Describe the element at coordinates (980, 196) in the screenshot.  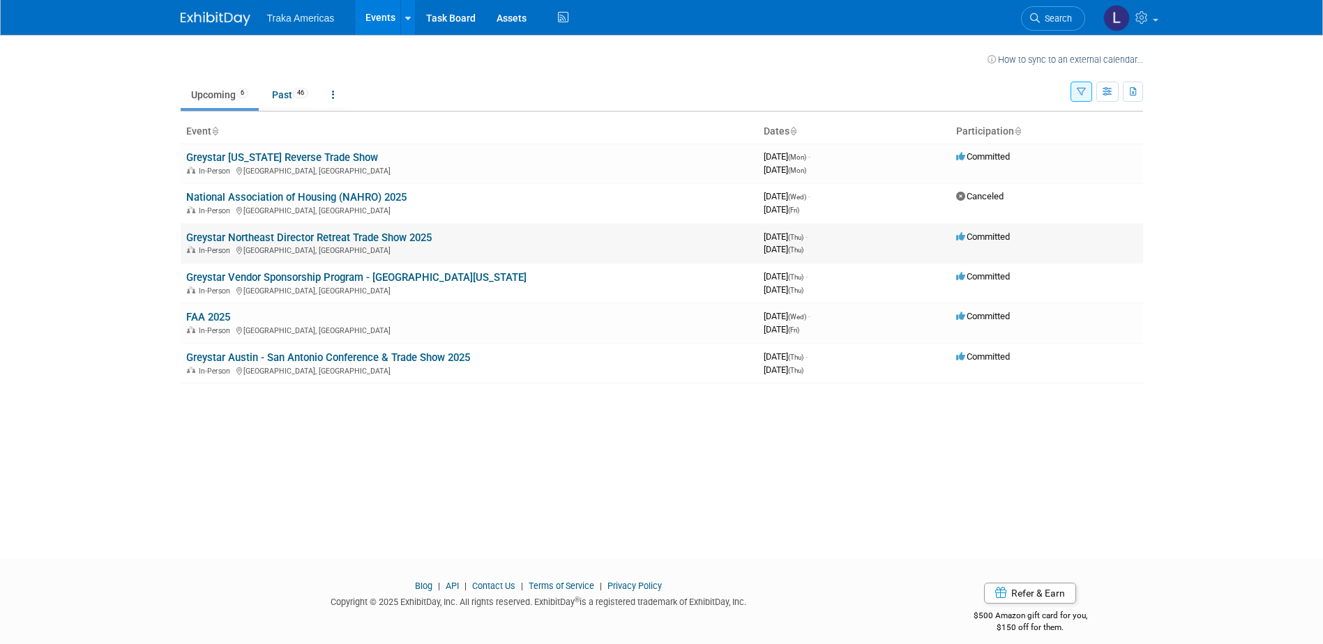
I see `span: Canceled` at that location.